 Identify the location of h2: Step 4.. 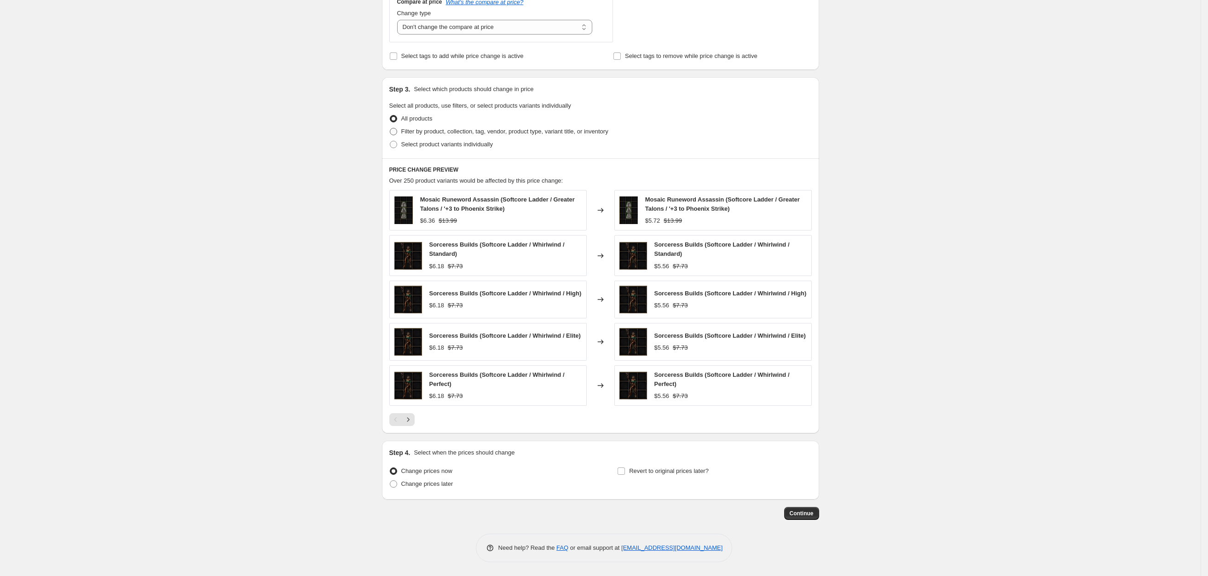
(400, 453).